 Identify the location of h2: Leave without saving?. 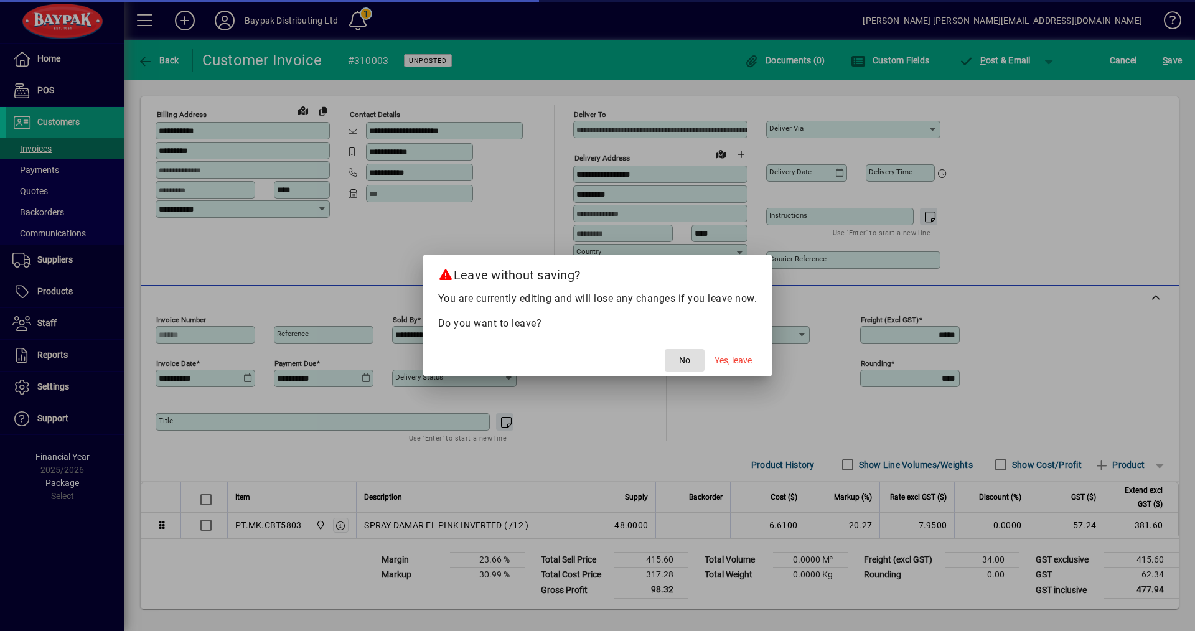
(597, 273).